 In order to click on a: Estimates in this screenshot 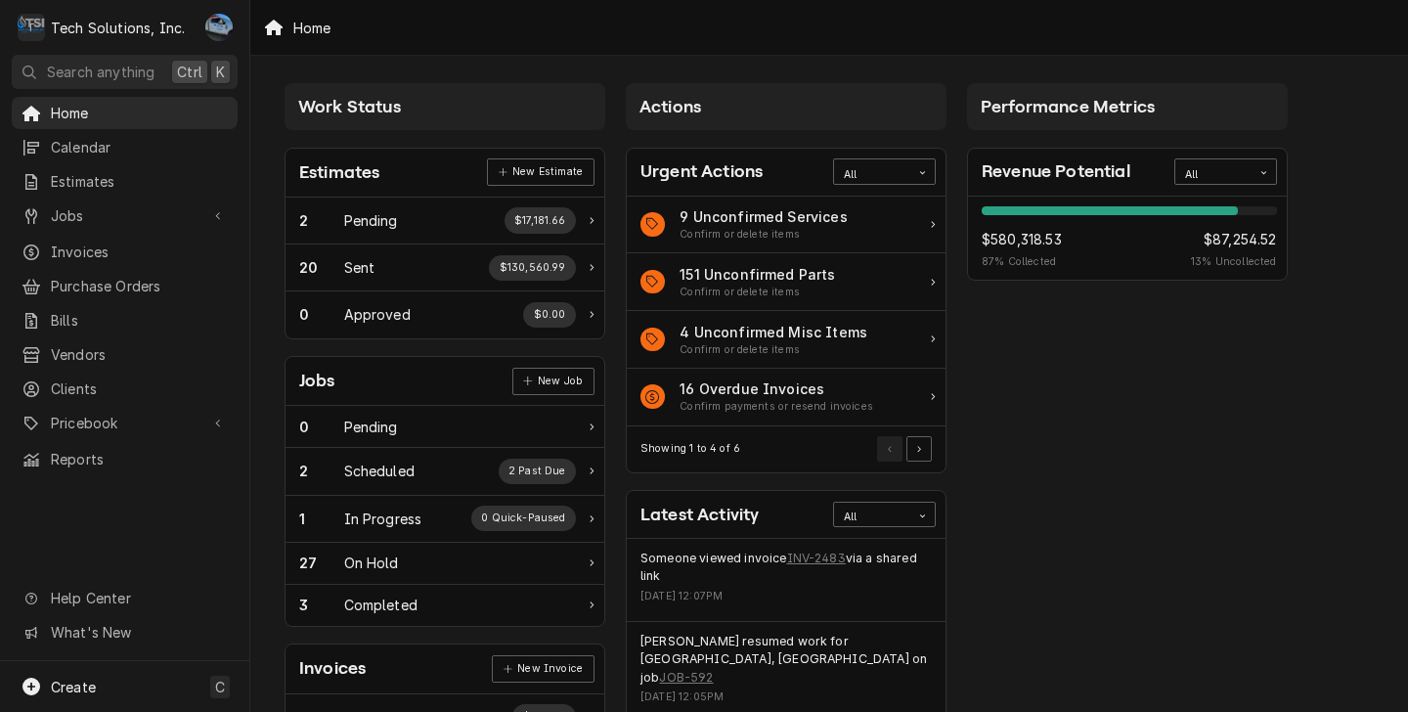, I will do `click(124, 181)`.